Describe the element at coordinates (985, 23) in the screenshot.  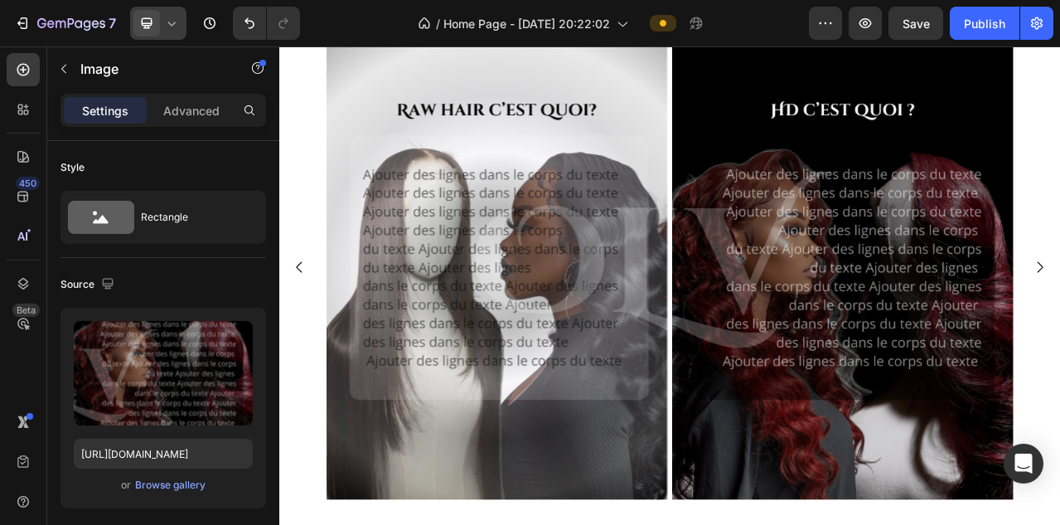
I see `button: Publish` at that location.